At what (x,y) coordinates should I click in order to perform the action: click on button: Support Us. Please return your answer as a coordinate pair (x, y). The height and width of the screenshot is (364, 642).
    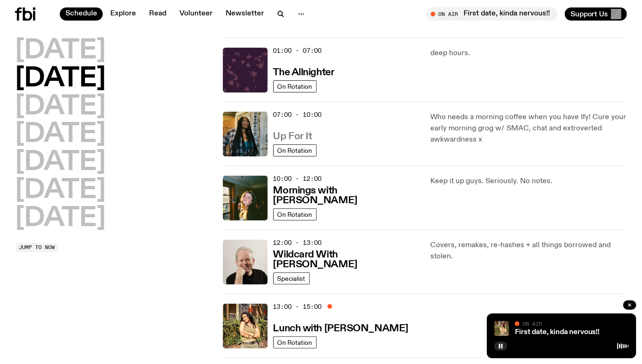
    Looking at the image, I should click on (596, 14).